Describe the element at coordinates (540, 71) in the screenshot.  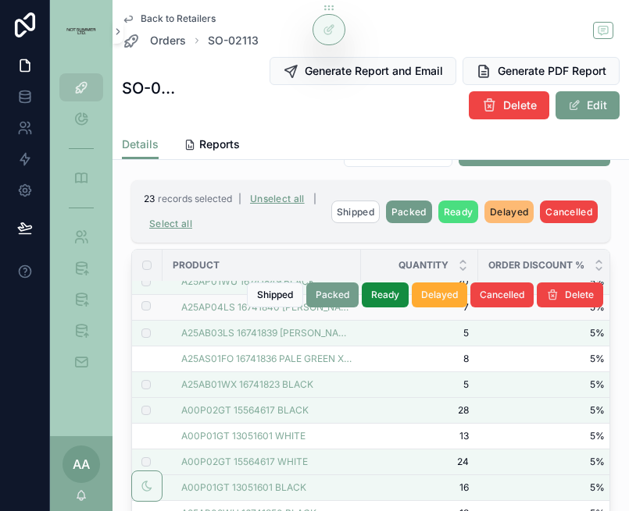
I see `button: Generate PDF Report` at that location.